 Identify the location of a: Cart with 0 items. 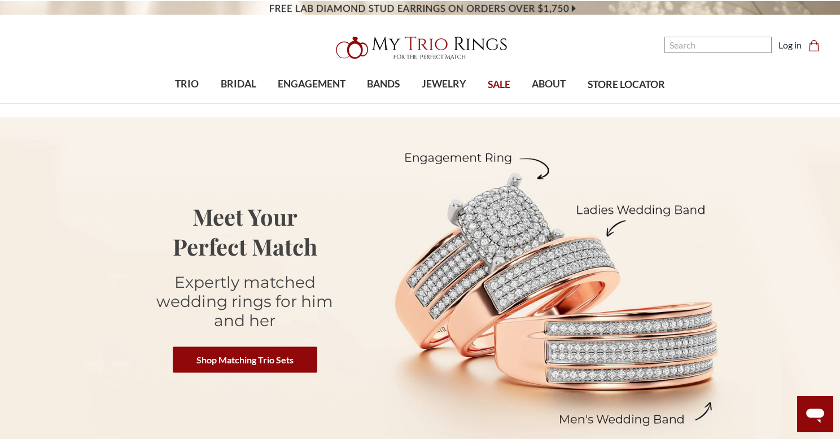
(817, 45).